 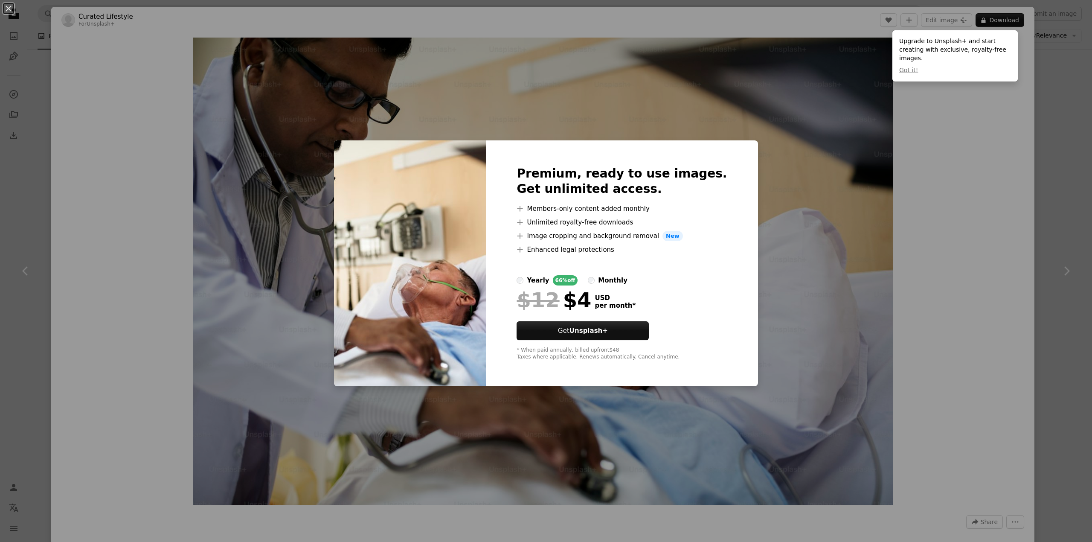 I want to click on li: Enhanced legal protections, so click(x=622, y=250).